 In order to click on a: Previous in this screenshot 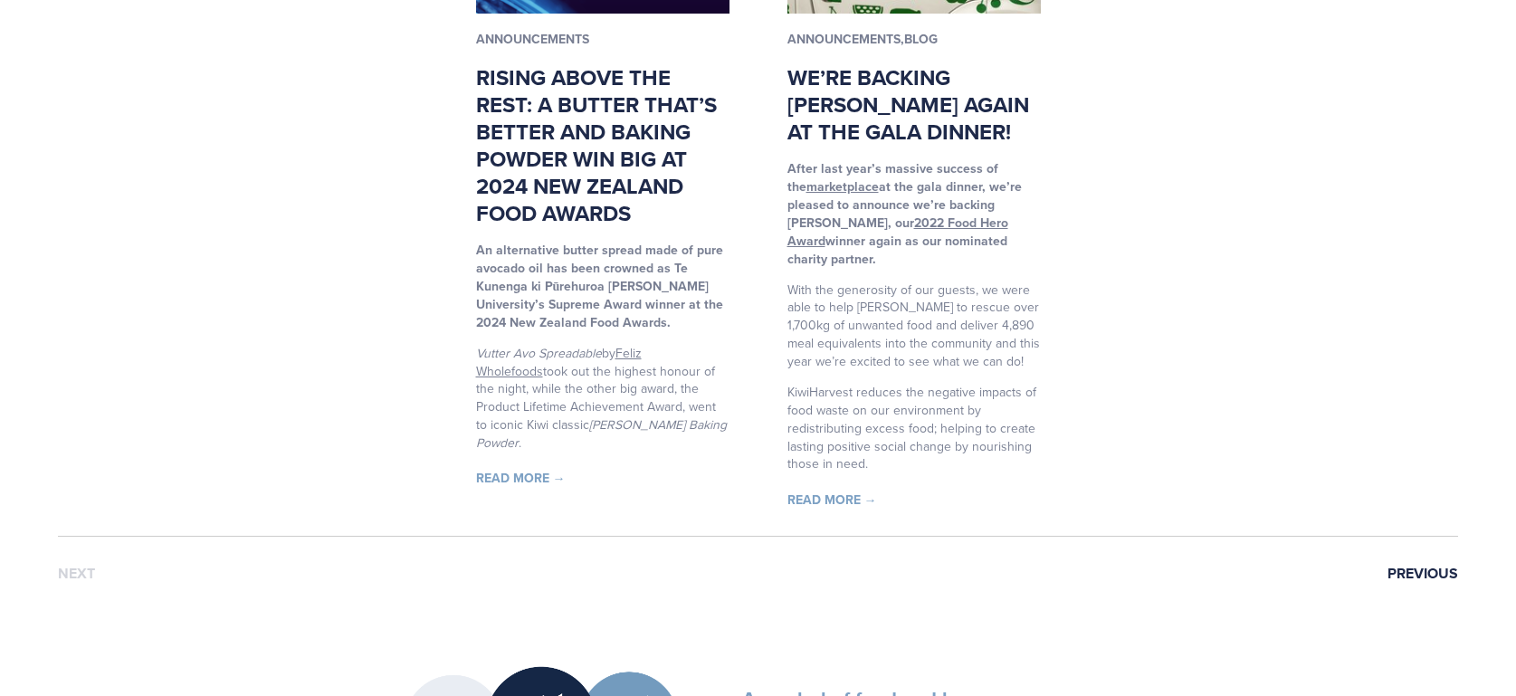, I will do `click(1422, 574)`.